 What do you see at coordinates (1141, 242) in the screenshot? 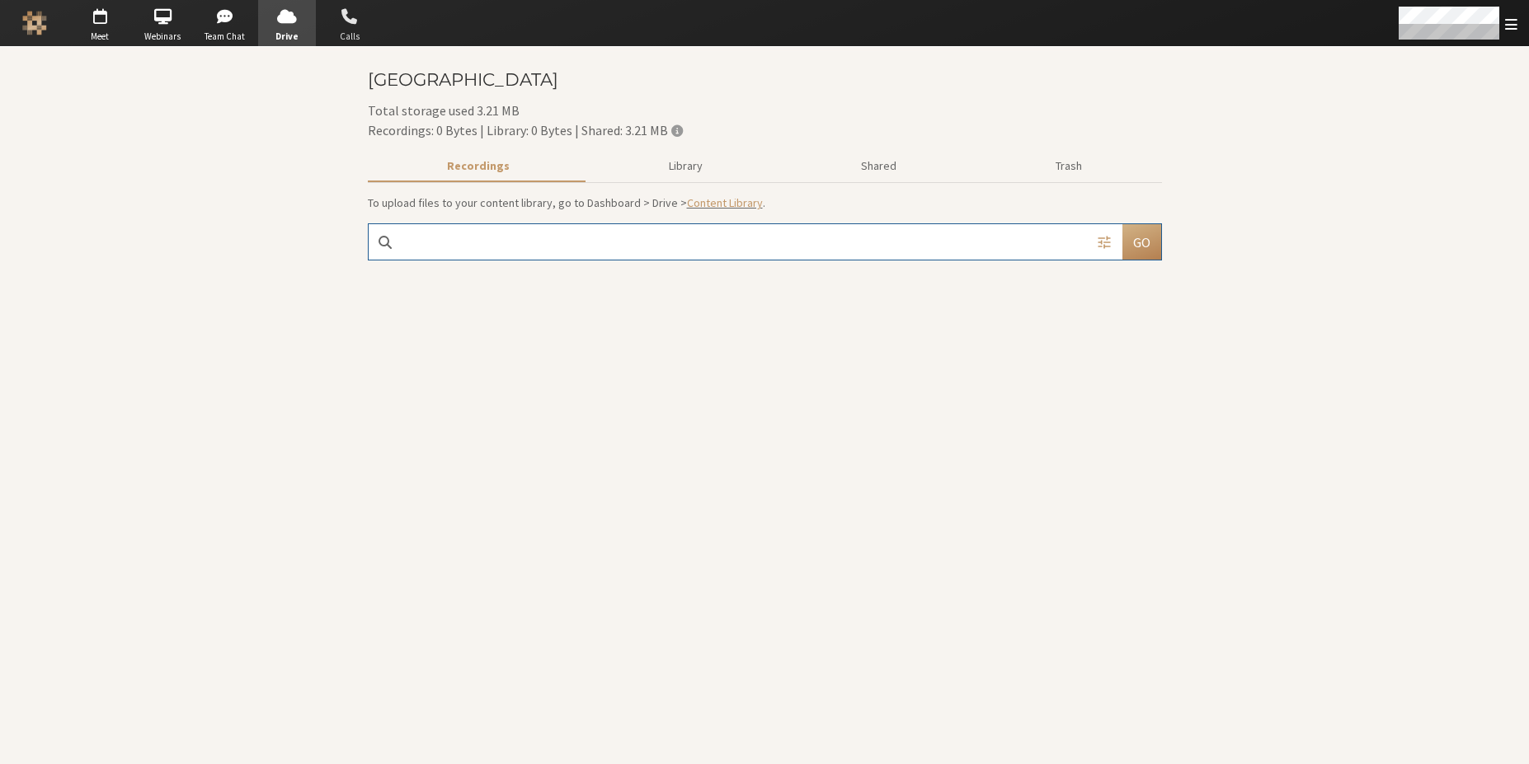
I see `button: Go` at bounding box center [1141, 242].